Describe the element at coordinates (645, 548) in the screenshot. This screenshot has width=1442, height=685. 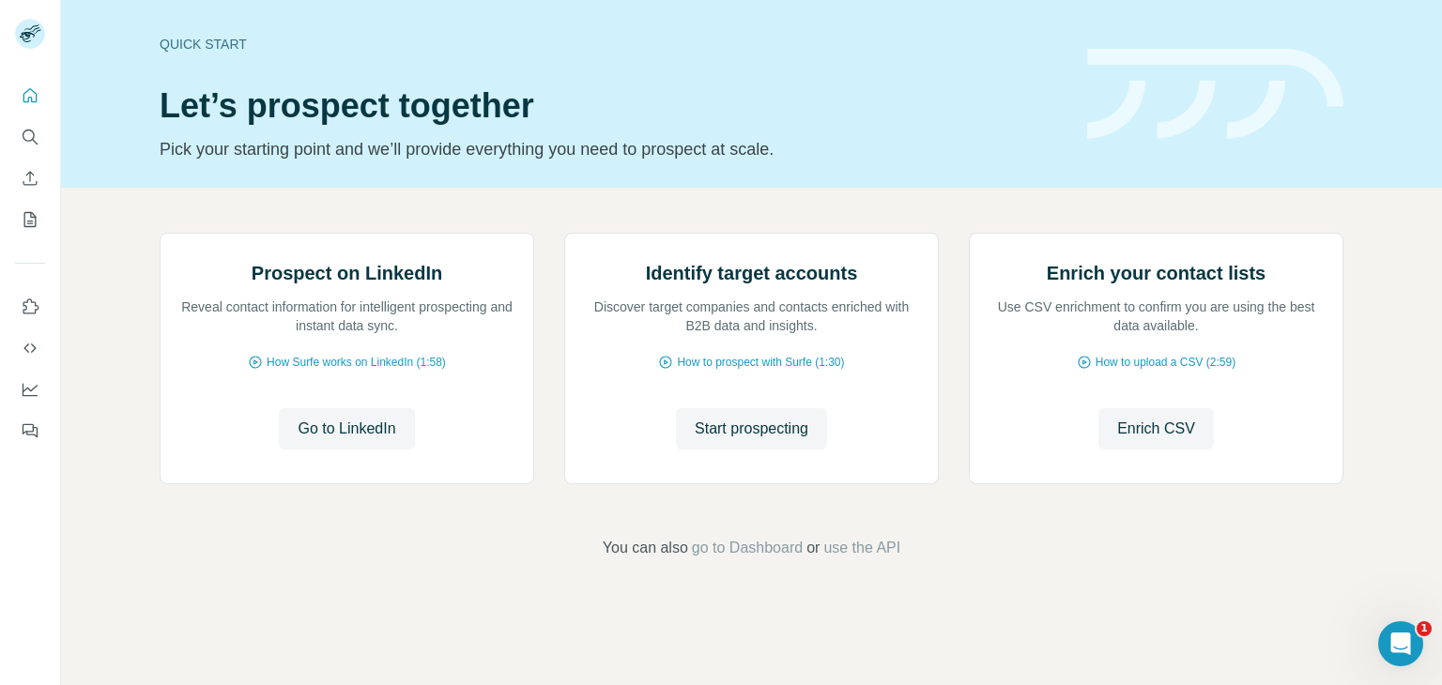
I see `span: You can also` at that location.